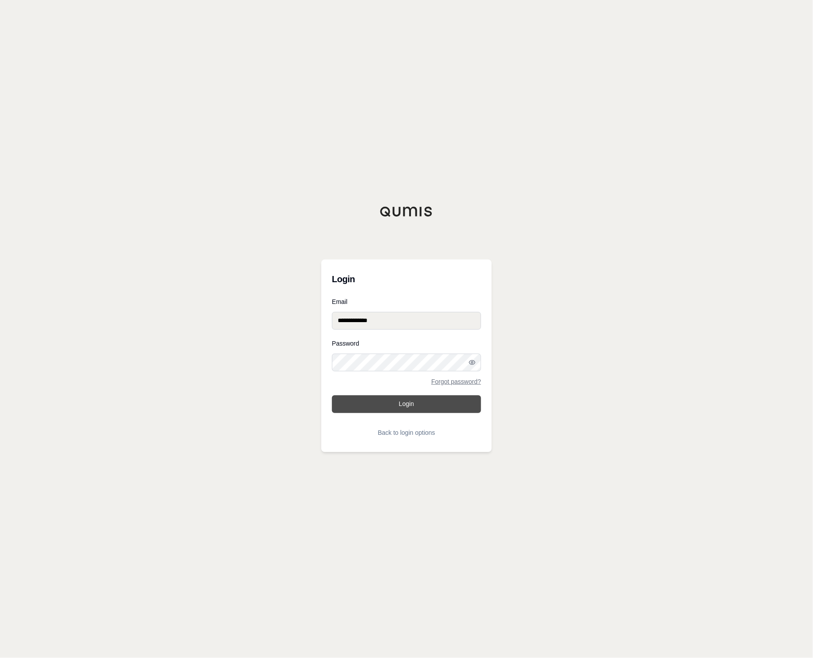 The height and width of the screenshot is (658, 813). What do you see at coordinates (407, 433) in the screenshot?
I see `button: Back to login options` at bounding box center [407, 433].